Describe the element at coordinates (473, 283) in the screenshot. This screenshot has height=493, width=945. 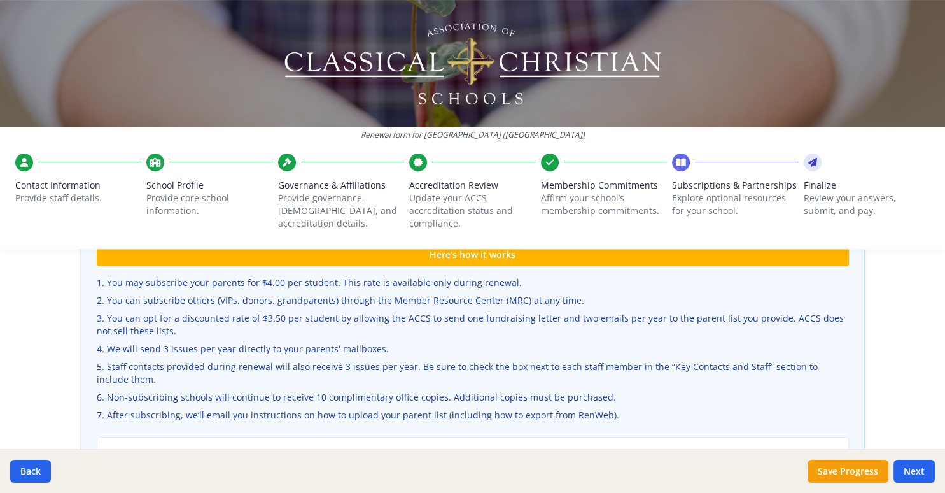
I see `li: You may subscribe your parents for $4.00 per student. This rate is available only during renewal.` at that location.